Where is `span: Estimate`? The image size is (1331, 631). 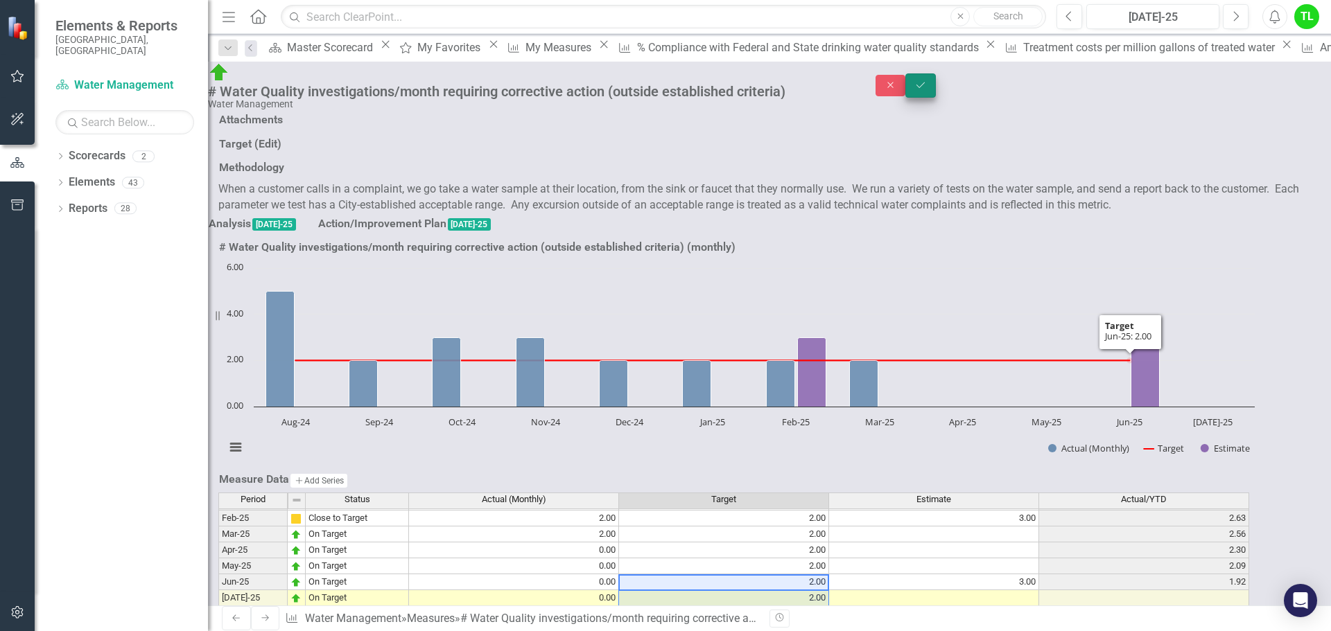
span: Estimate is located at coordinates (934, 500).